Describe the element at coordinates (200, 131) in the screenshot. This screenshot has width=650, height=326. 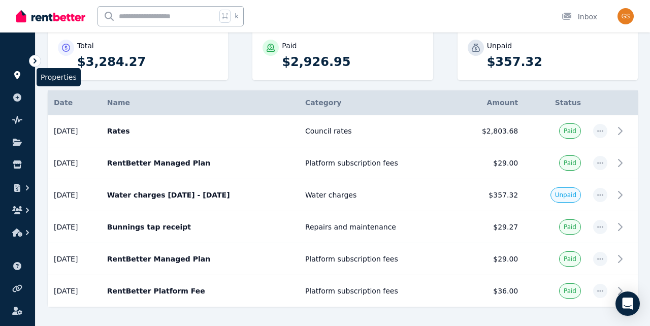
I see `p: Rates` at that location.